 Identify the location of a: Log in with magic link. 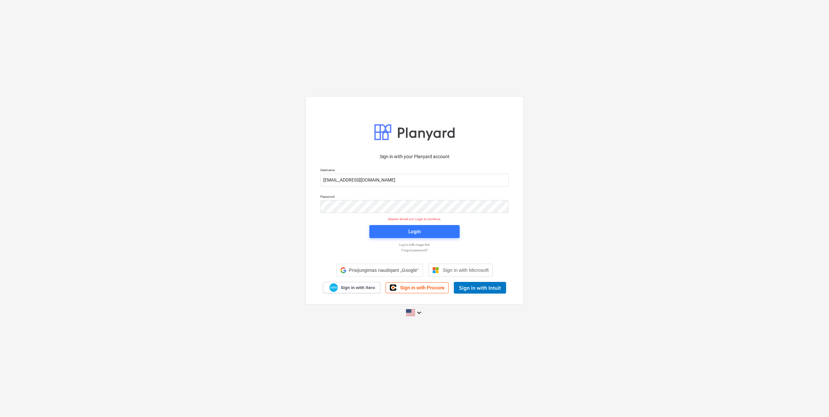
(414, 245).